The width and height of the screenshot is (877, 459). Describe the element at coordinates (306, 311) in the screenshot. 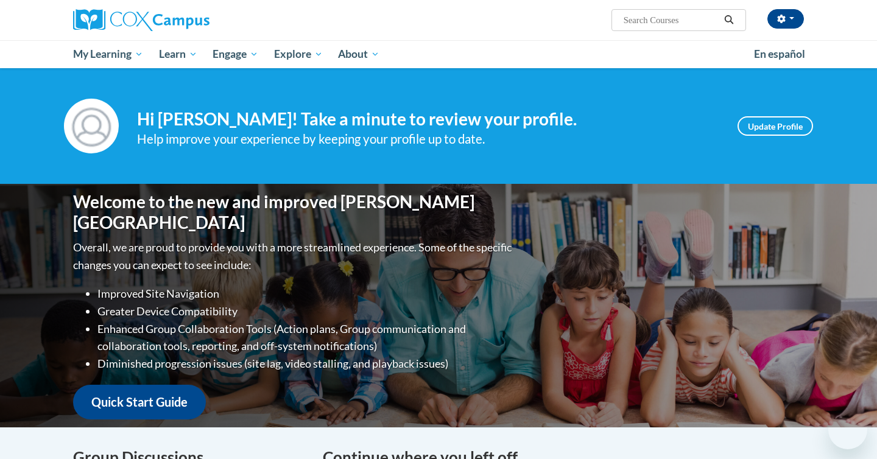

I see `li: Greater Device Compatibility` at that location.